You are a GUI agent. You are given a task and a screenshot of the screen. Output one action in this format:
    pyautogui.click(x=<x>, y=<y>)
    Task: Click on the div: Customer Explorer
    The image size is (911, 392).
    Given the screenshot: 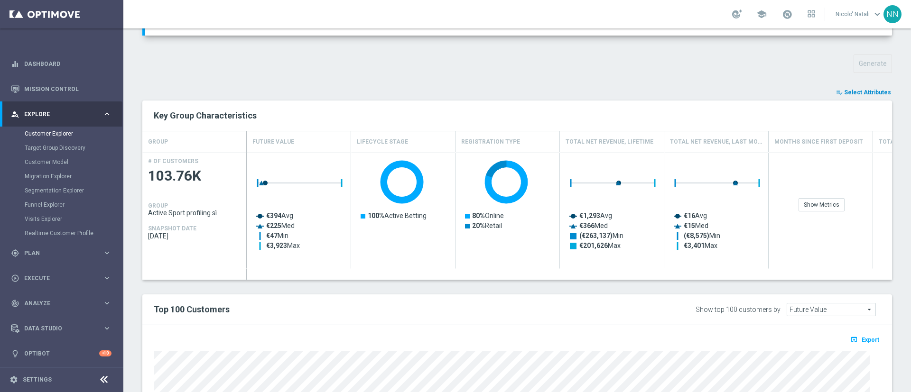 What is the action you would take?
    pyautogui.click(x=74, y=134)
    